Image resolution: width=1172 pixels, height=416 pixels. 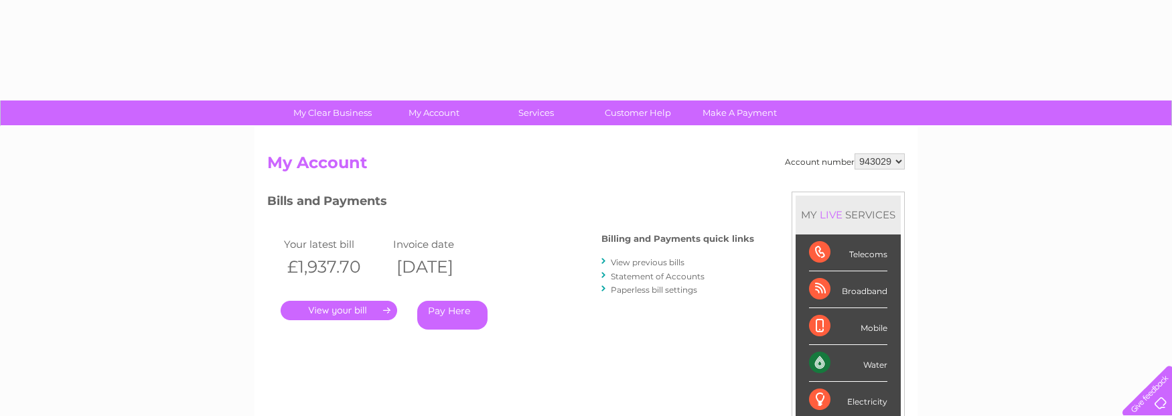 I want to click on a: Statement of Accounts, so click(x=658, y=276).